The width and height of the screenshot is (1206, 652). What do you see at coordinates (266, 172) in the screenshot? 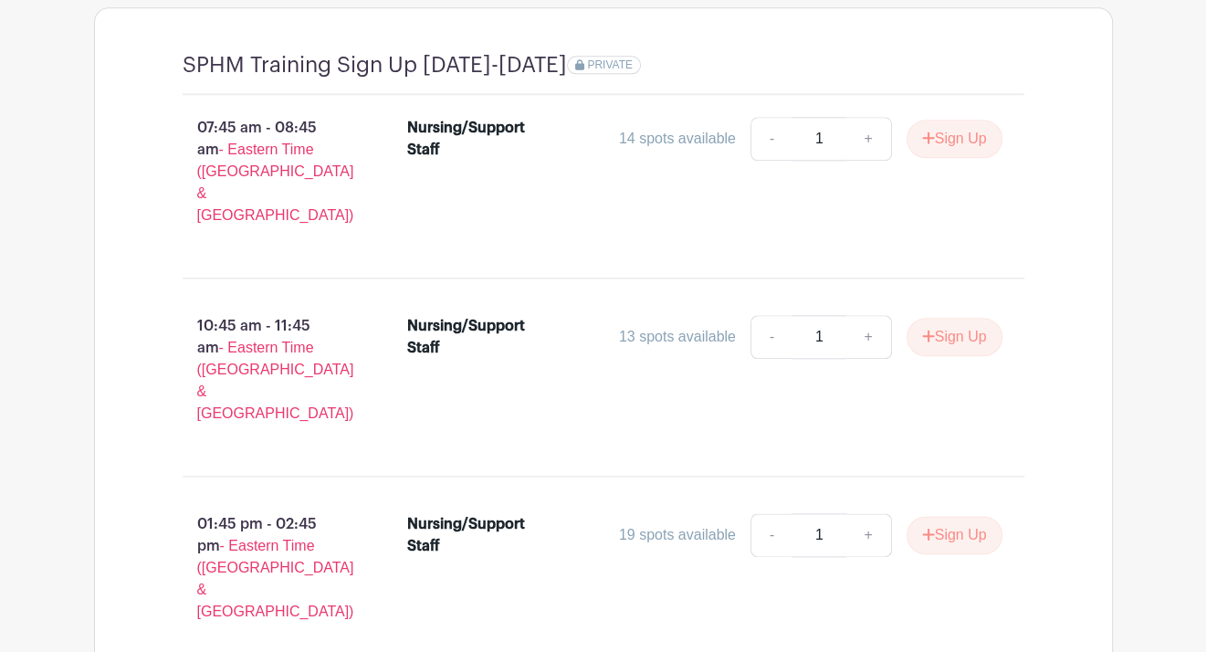
I see `p: 07:45 am - 08:45 am` at bounding box center [266, 172].